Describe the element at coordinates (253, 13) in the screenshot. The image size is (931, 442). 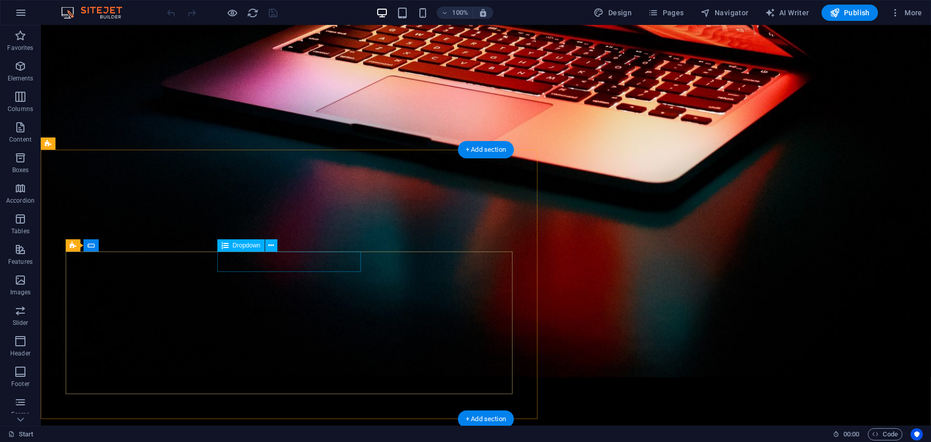
I see `button: reload` at that location.